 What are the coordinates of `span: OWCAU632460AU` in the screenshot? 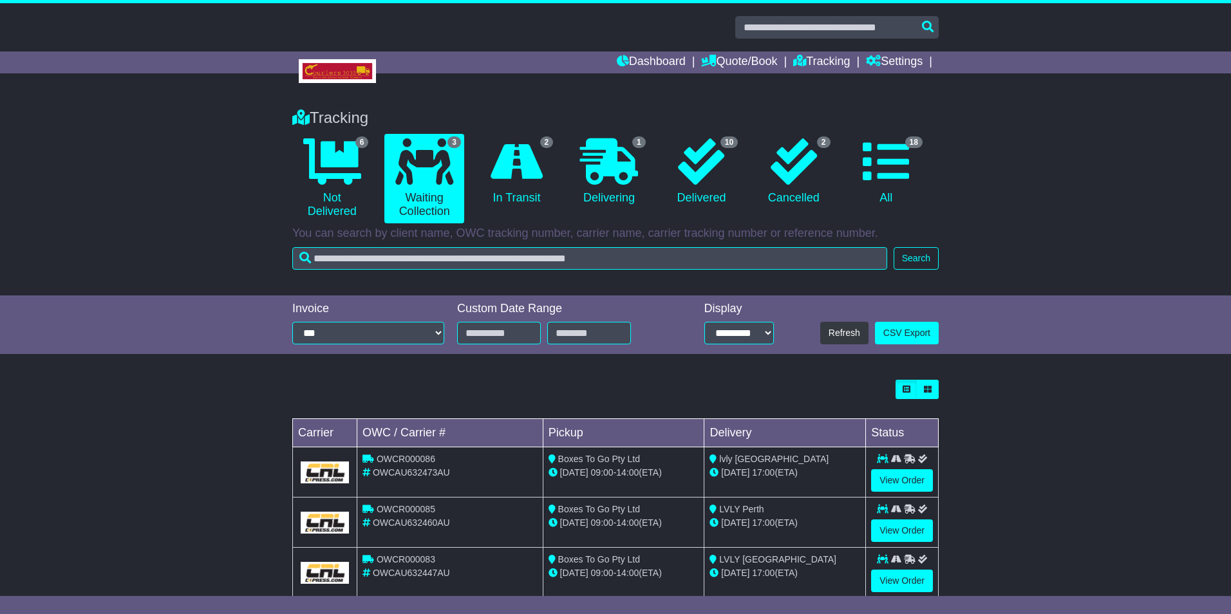 It's located at (411, 523).